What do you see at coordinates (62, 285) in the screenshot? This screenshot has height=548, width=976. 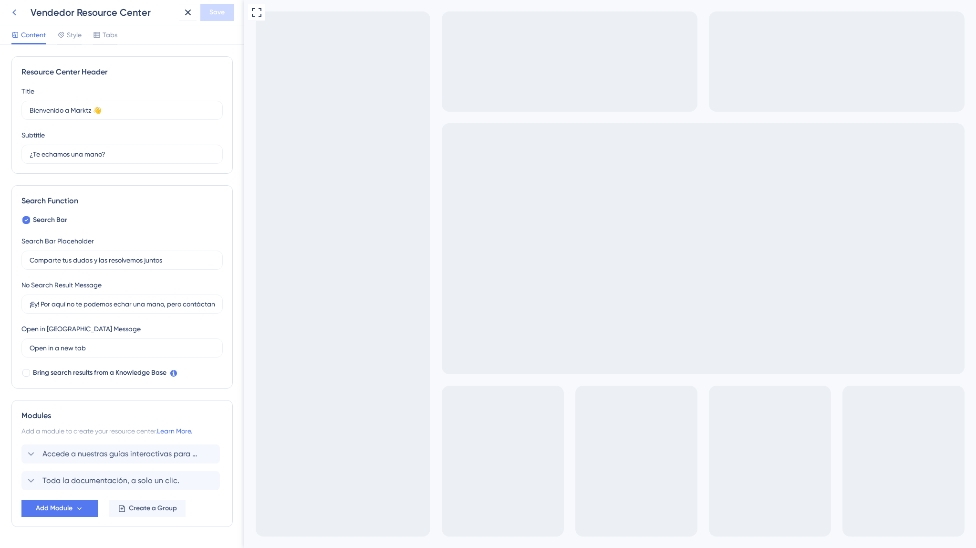 I see `div: No Search Result Message` at bounding box center [62, 285].